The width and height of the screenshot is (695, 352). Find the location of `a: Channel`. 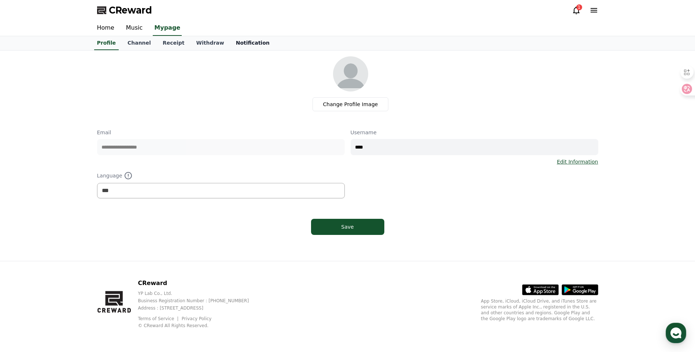

a: Channel is located at coordinates (139, 43).